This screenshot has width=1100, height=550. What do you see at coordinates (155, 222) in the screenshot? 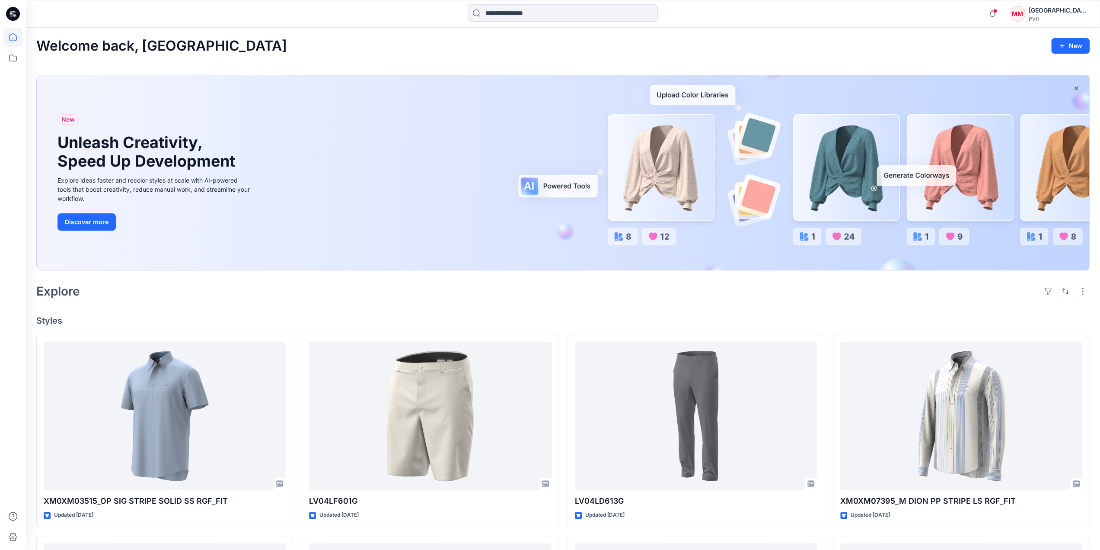
I see `a: Discover more` at bounding box center [155, 222].